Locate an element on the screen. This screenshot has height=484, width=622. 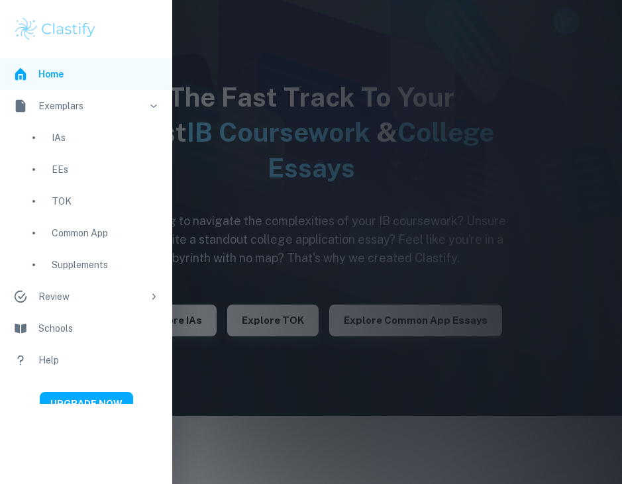
div: Supplements is located at coordinates (105, 265).